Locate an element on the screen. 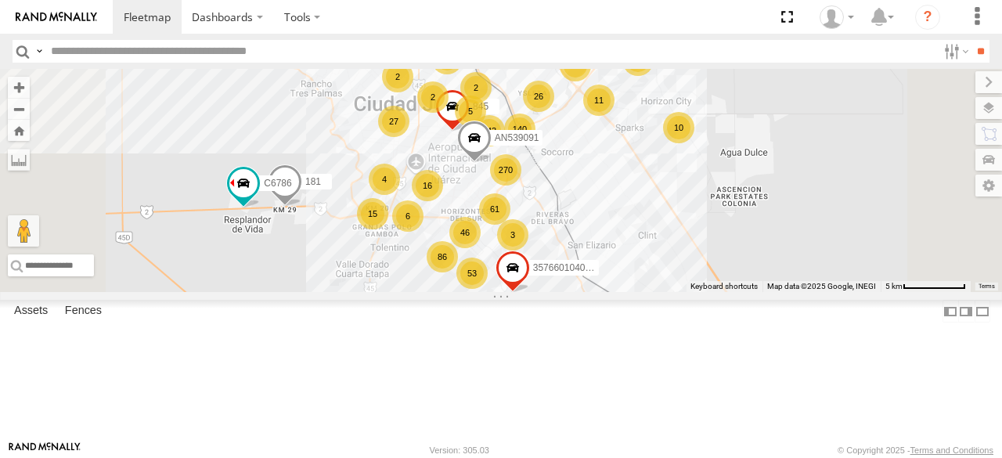  div: 46 is located at coordinates (465, 233).